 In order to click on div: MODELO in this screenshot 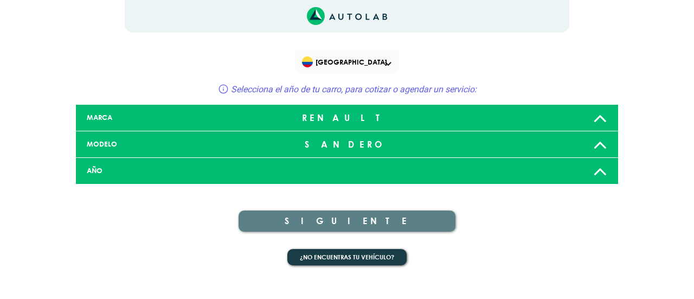, I will do `click(168, 144)`.